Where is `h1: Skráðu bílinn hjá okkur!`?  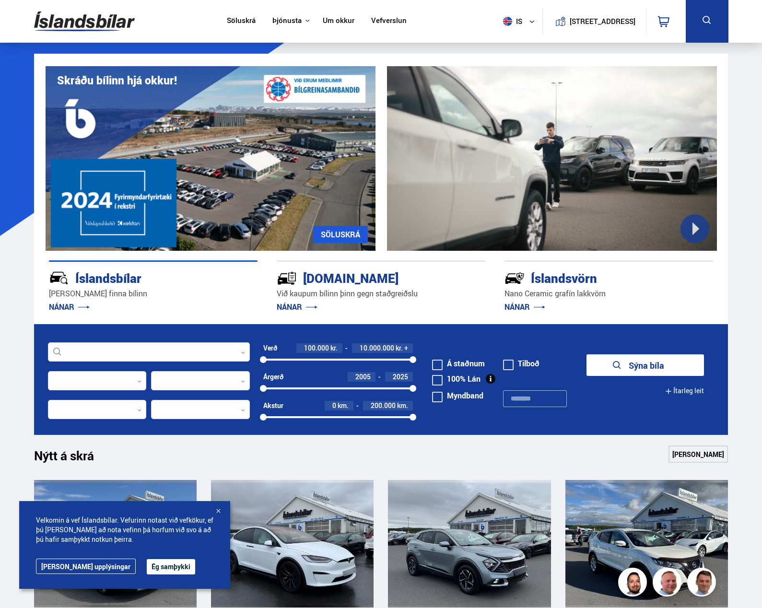 h1: Skráðu bílinn hjá okkur! is located at coordinates (117, 80).